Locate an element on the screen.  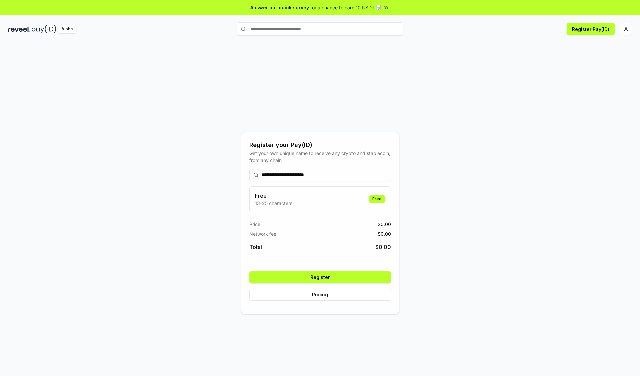
button: Register Pay(ID) is located at coordinates (590, 29).